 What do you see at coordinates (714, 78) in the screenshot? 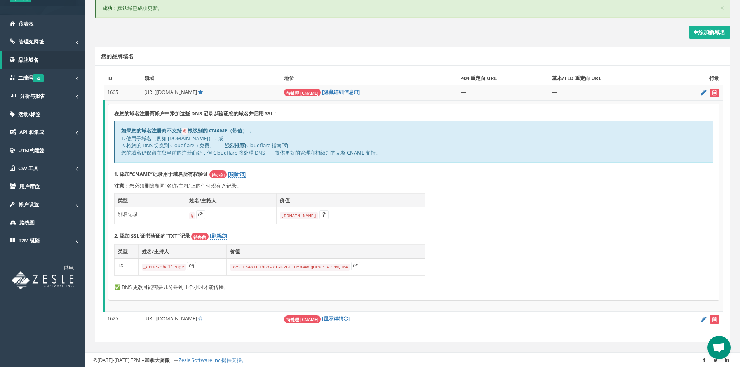
I see `font: 行动` at bounding box center [714, 78].